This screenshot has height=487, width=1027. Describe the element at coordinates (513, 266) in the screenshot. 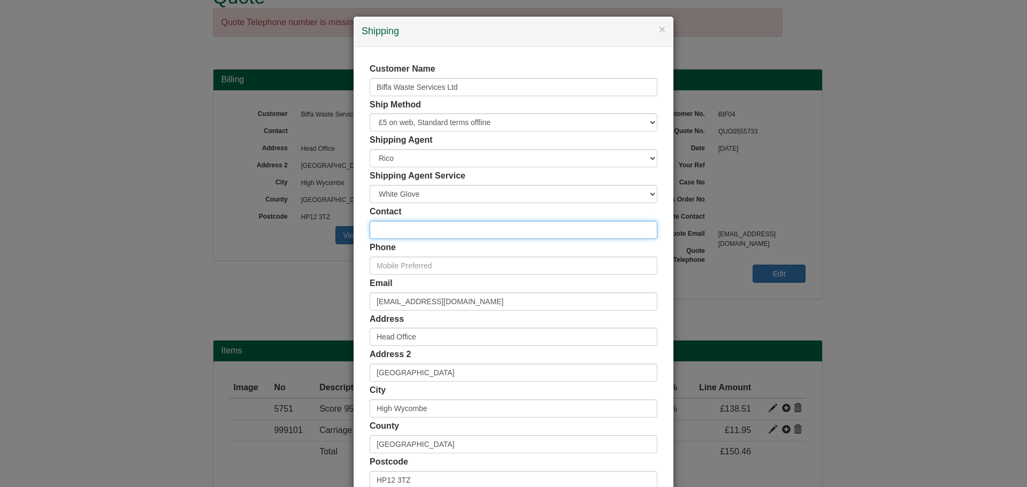

I see `input: Mobile Preferred` at that location.